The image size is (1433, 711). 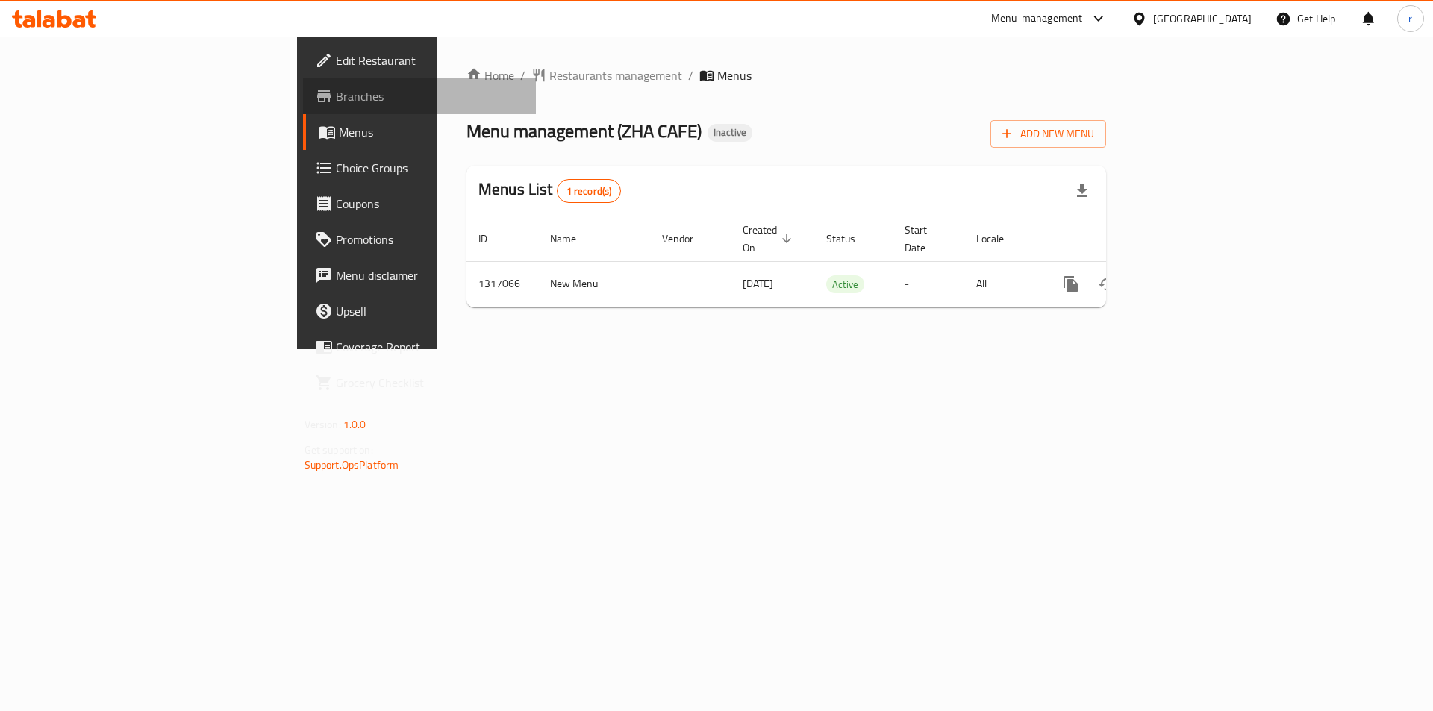 I want to click on a: Grocery Checklist, so click(x=420, y=383).